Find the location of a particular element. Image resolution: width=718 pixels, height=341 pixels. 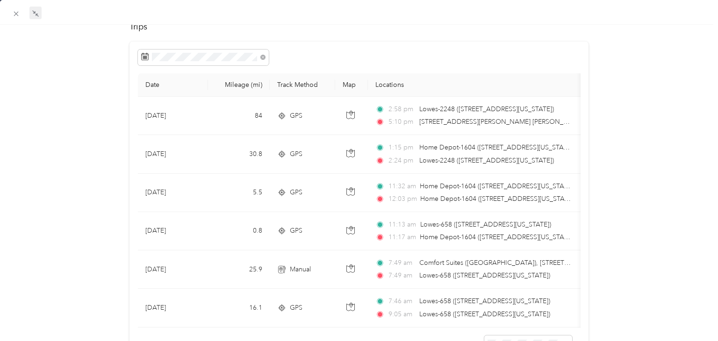

span: Manual is located at coordinates (300, 270).